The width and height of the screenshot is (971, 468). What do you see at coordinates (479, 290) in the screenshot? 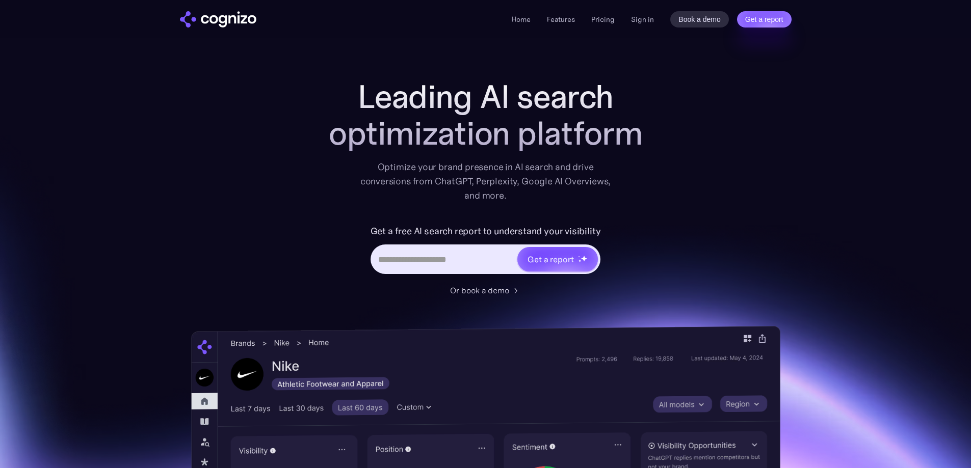
I see `div: Or book a demo` at bounding box center [479, 290].